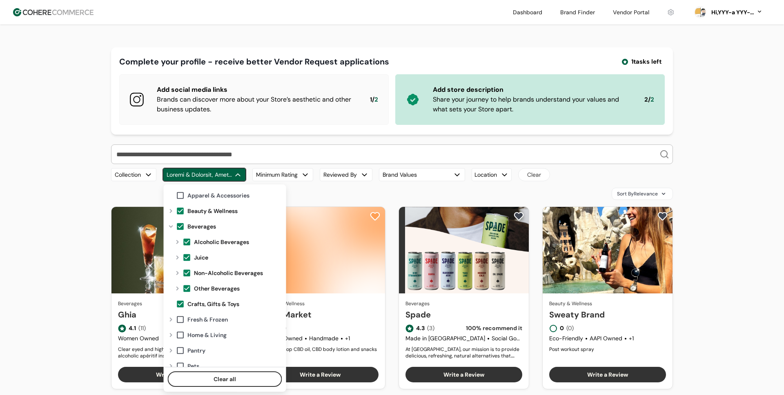 Image resolution: width=784 pixels, height=395 pixels. Describe the element at coordinates (257, 90) in the screenshot. I see `div: Add social media links` at that location.